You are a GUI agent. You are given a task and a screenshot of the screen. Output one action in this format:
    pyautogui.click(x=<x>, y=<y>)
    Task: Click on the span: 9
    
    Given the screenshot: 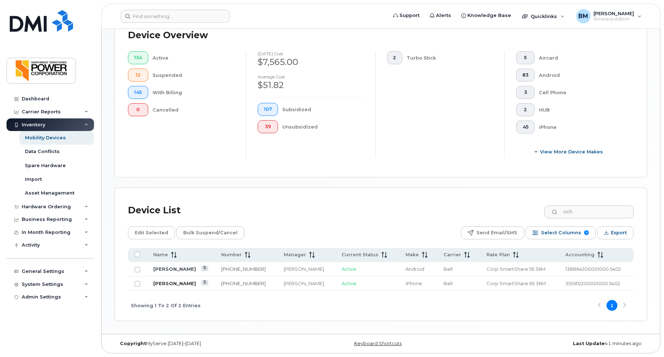 What is the action you would take?
    pyautogui.click(x=586, y=233)
    